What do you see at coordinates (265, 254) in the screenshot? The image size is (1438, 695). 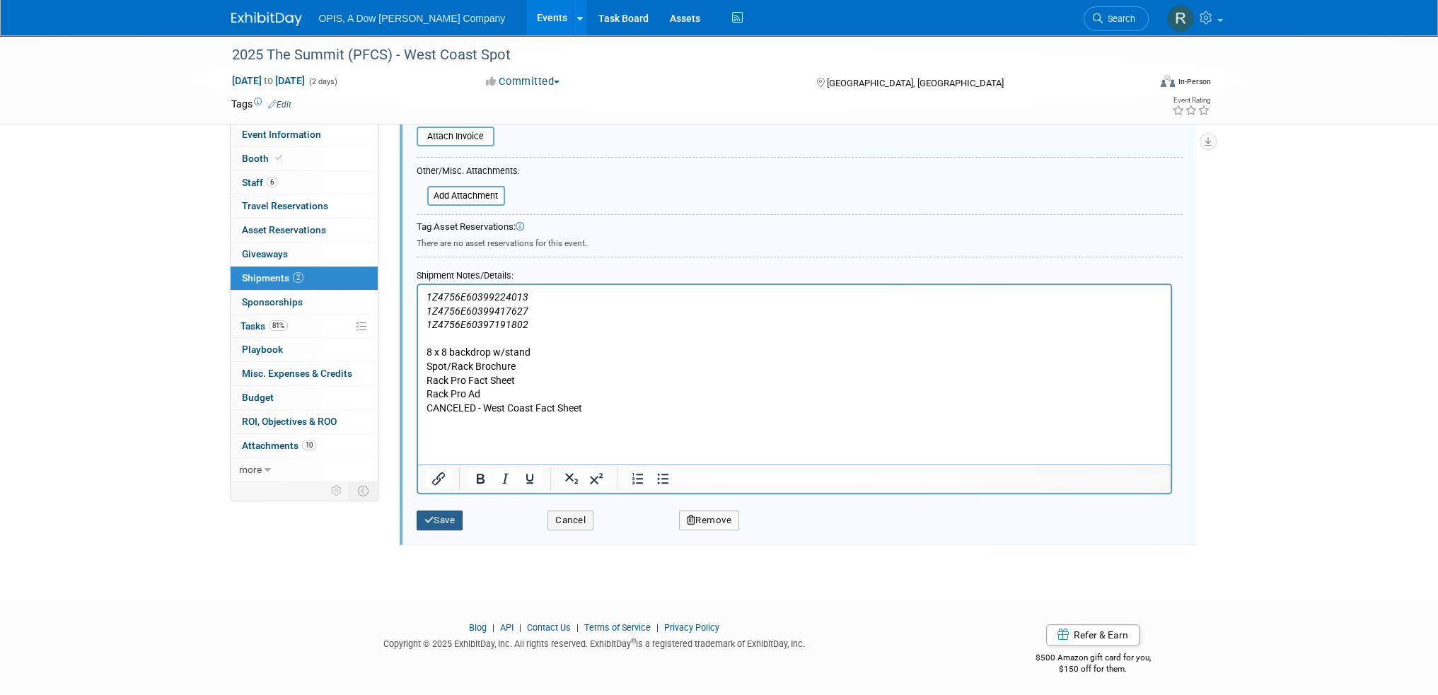 I see `span: Giveaways` at bounding box center [265, 254].